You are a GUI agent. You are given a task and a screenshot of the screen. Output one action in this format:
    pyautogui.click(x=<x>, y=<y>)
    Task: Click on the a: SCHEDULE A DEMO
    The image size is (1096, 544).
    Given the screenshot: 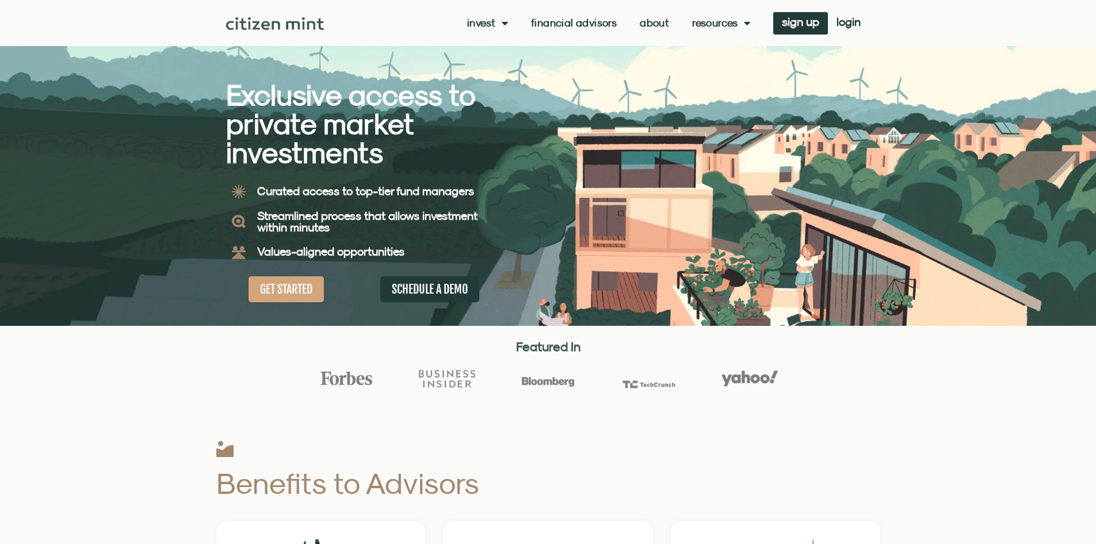 What is the action you would take?
    pyautogui.click(x=430, y=289)
    